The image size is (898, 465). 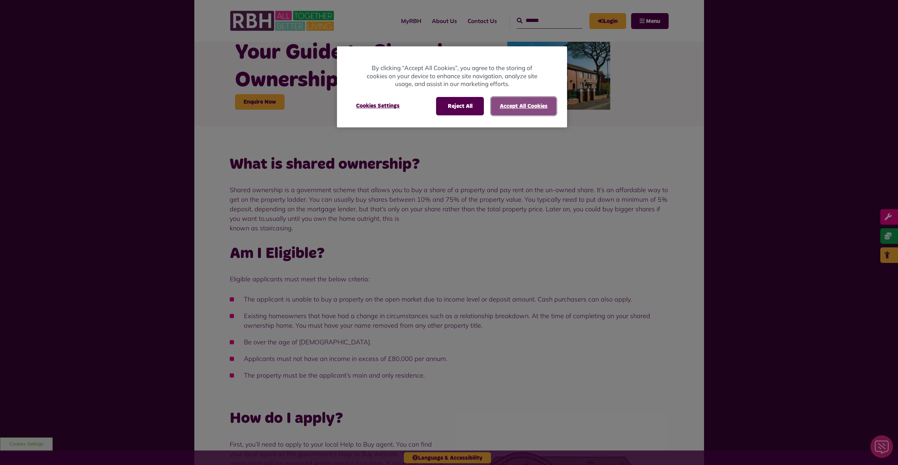 What do you see at coordinates (460, 106) in the screenshot?
I see `button: Reject All` at bounding box center [460, 106].